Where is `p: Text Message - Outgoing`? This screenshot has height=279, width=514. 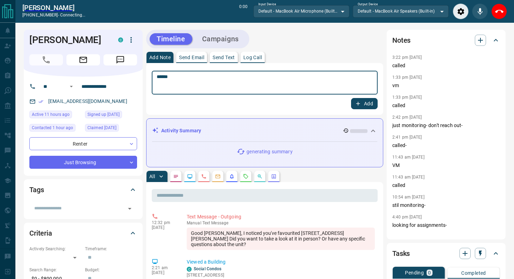
p: Text Message - Outgoing is located at coordinates (281, 217).